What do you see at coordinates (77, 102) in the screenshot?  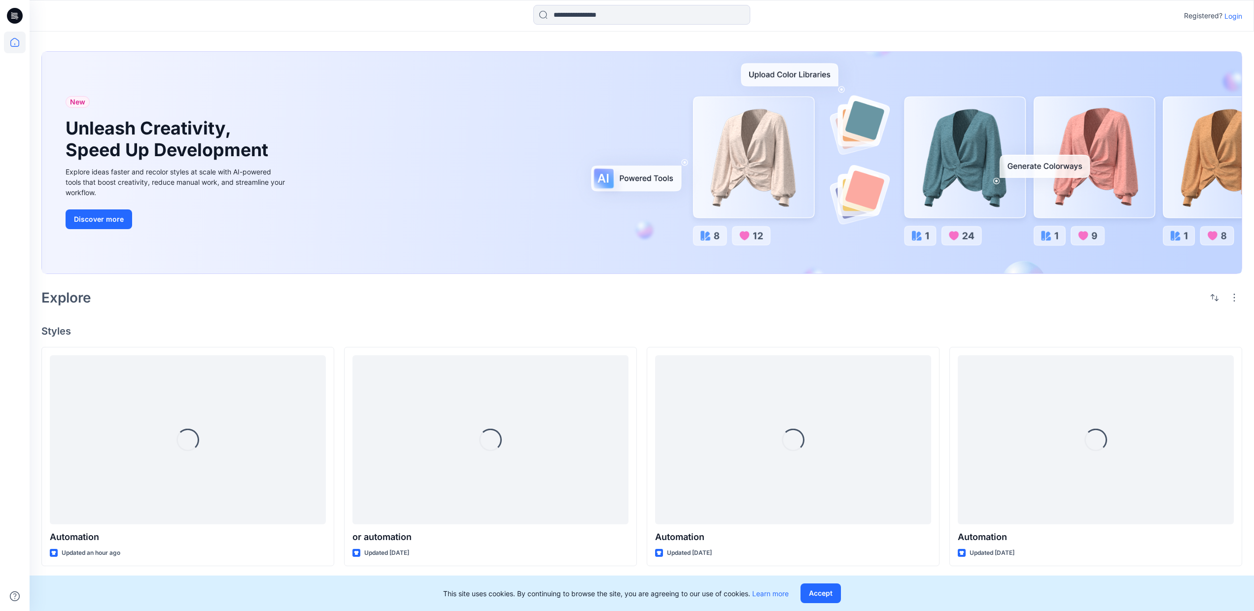 I see `span: New` at bounding box center [77, 102].